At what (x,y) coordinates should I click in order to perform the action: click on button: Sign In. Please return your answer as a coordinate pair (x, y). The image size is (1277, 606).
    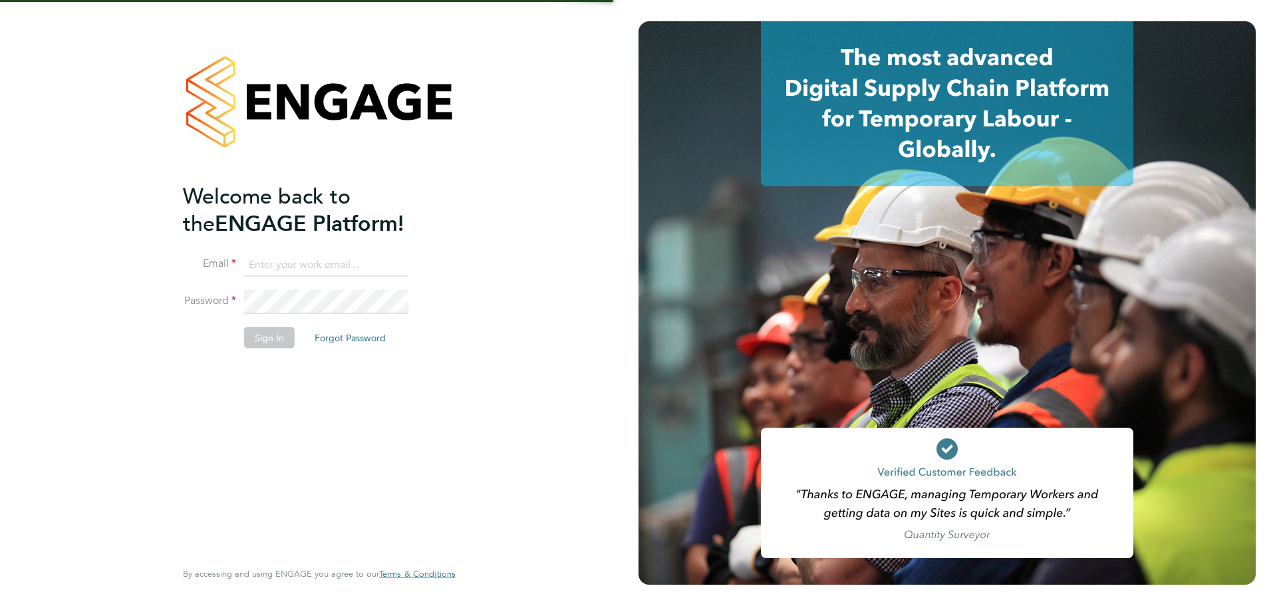
    Looking at the image, I should click on (269, 338).